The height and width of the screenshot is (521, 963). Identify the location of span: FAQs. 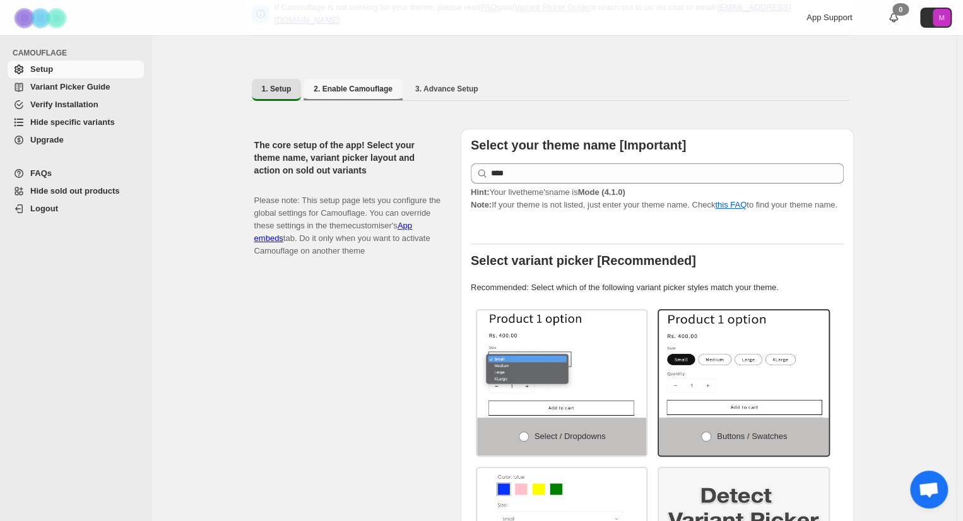
(41, 173).